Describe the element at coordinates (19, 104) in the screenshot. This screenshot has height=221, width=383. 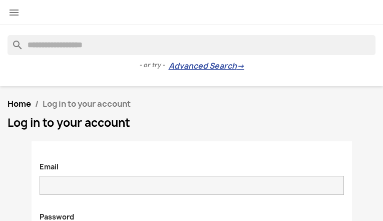
I see `span: Home` at that location.